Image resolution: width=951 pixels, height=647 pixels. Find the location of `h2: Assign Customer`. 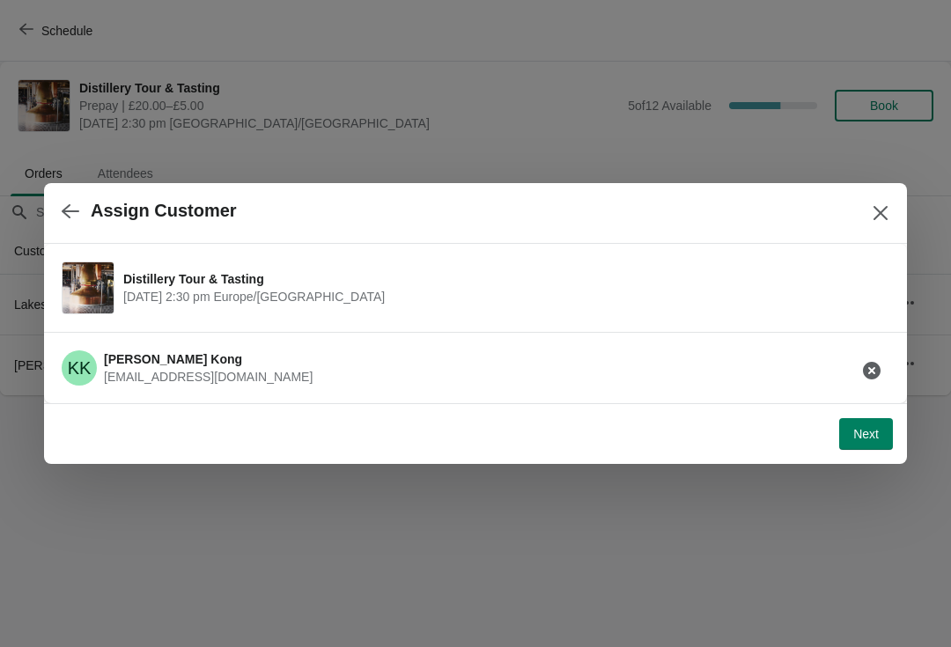

h2: Assign Customer is located at coordinates (164, 210).